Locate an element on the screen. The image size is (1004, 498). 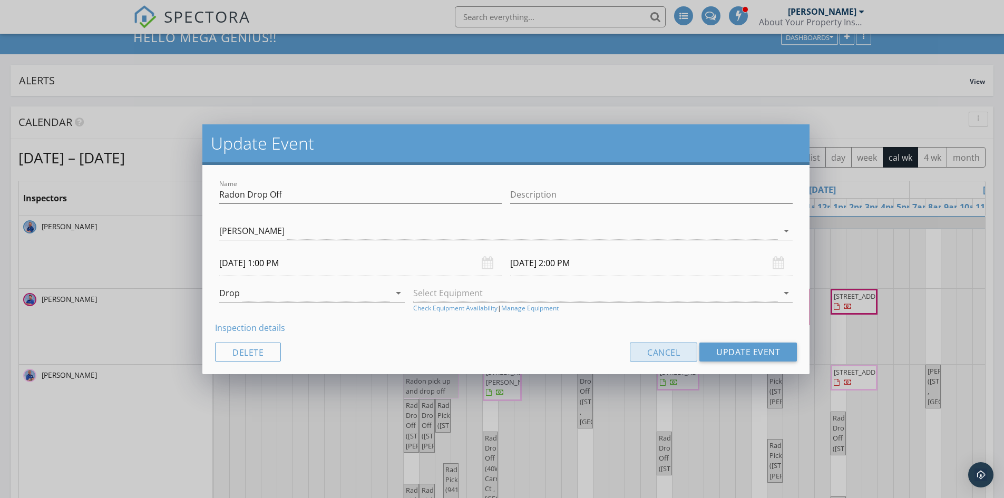
h2: Update Event is located at coordinates (506, 143).